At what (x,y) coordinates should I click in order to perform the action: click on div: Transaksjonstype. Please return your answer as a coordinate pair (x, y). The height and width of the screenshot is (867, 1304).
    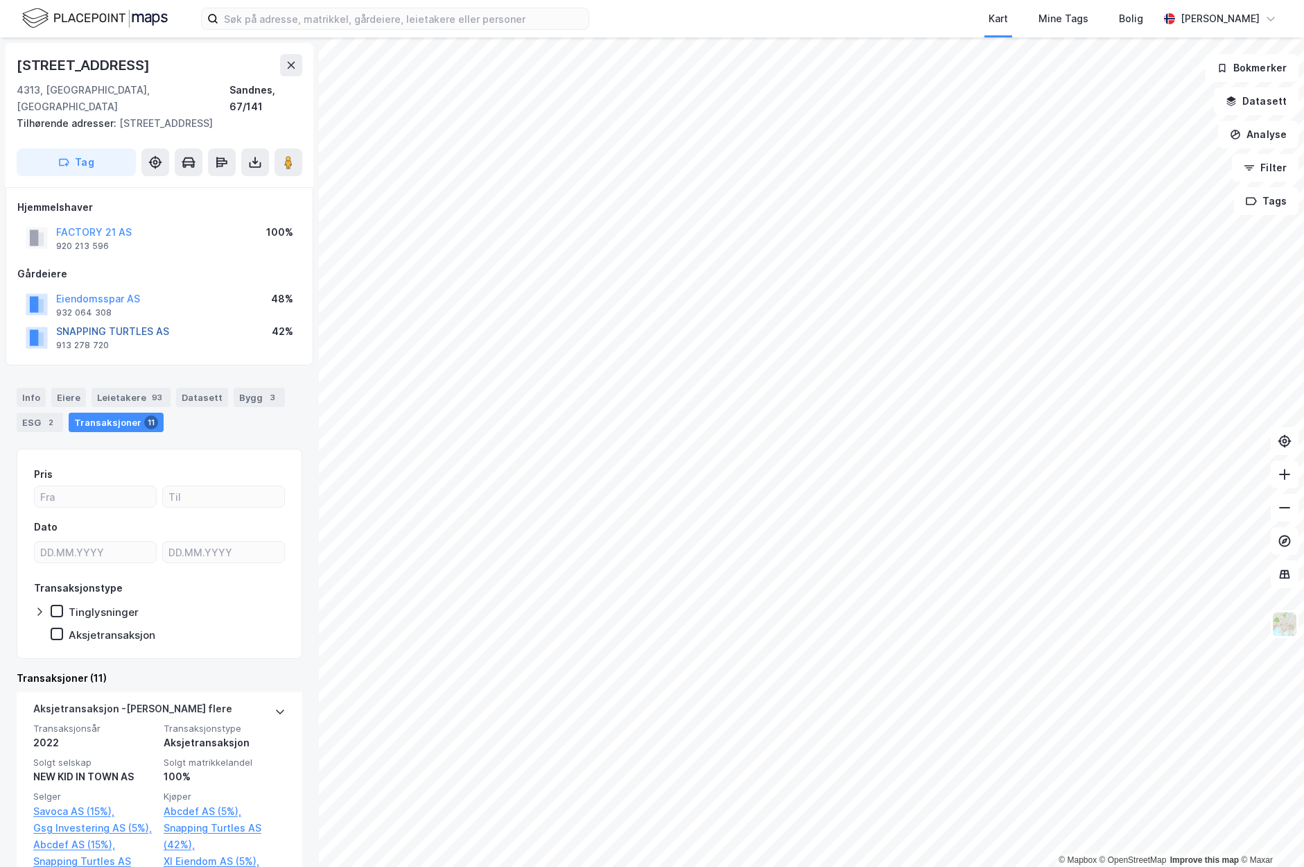
    Looking at the image, I should click on (78, 588).